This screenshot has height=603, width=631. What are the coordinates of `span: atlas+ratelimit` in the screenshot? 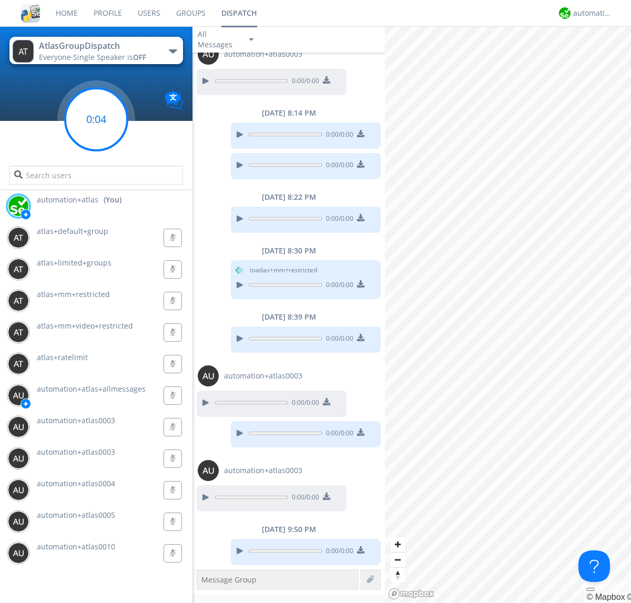 It's located at (62, 357).